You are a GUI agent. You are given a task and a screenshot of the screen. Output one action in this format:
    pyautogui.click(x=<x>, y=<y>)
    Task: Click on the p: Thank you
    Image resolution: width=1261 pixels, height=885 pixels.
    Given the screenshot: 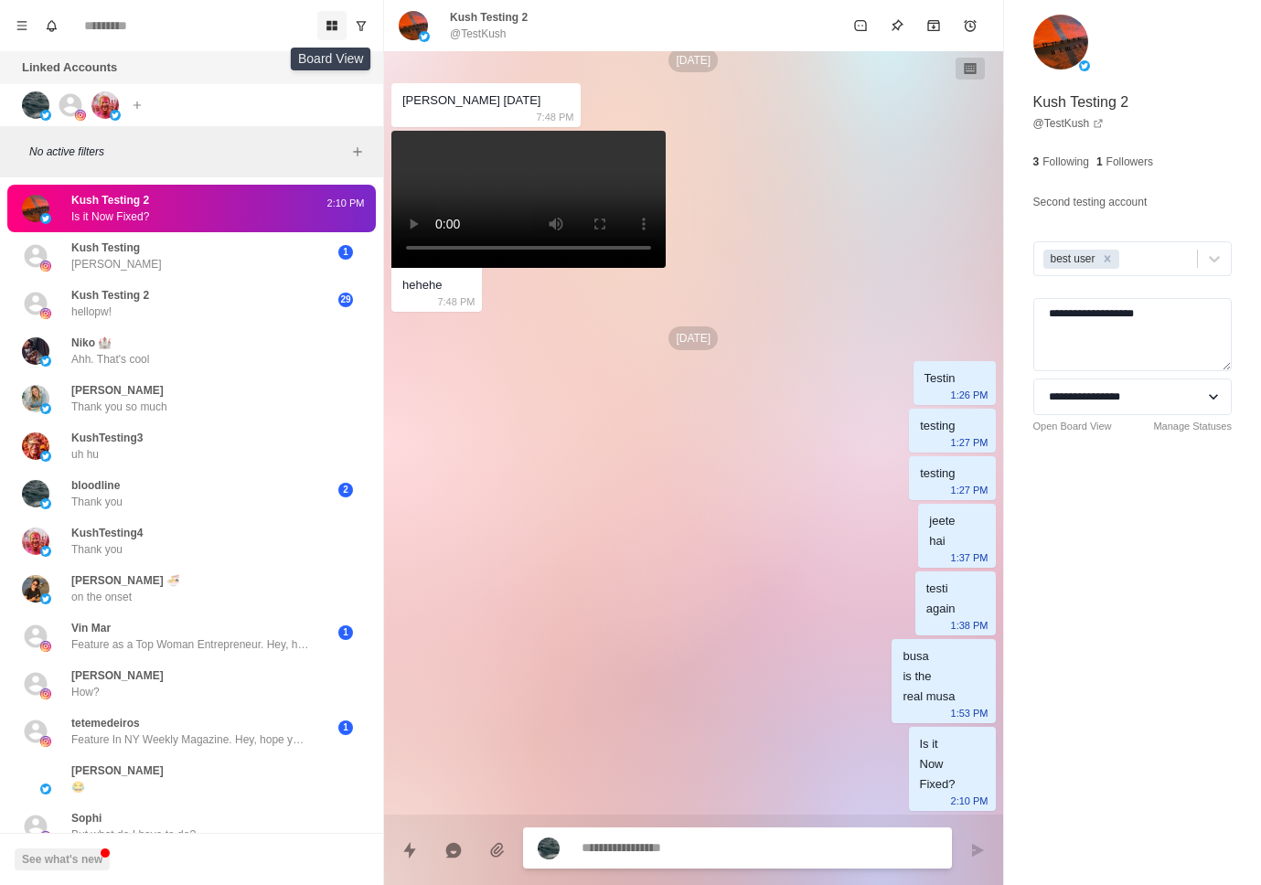 What is the action you would take?
    pyautogui.click(x=97, y=502)
    